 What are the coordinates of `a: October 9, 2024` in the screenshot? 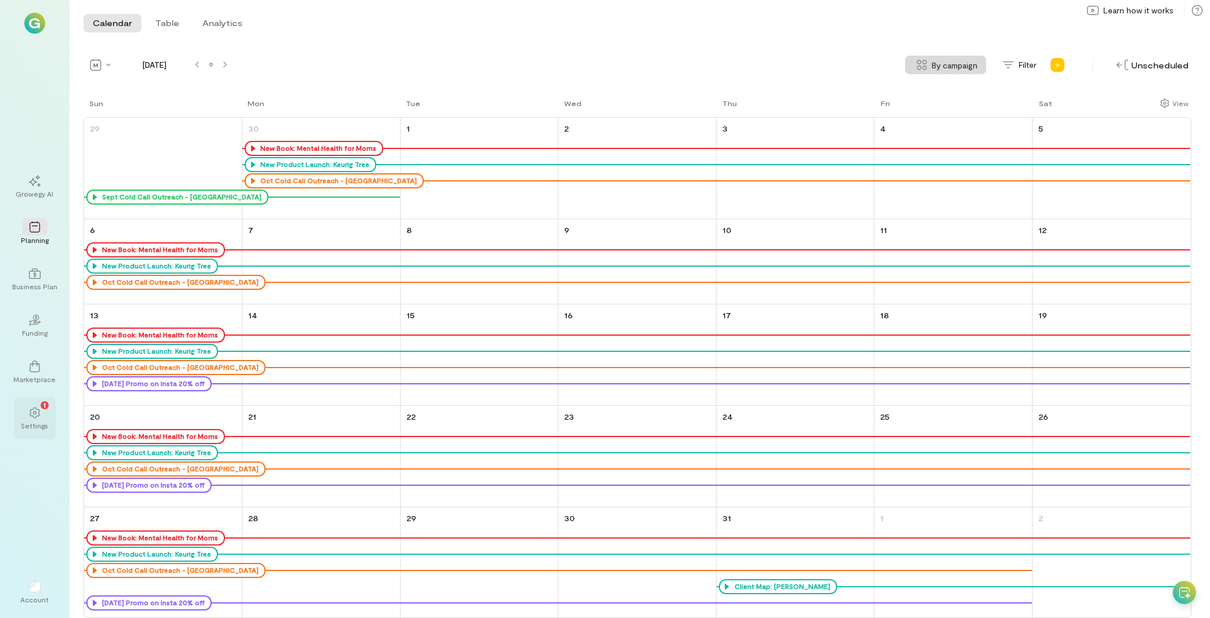 It's located at (567, 230).